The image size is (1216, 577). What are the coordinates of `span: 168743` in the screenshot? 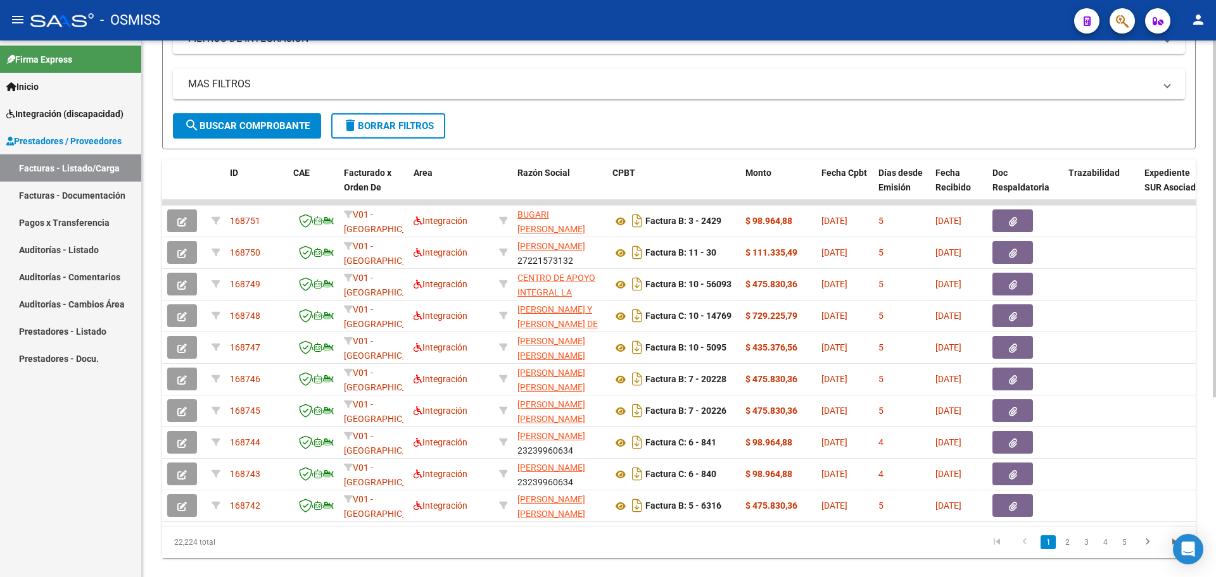 It's located at (245, 474).